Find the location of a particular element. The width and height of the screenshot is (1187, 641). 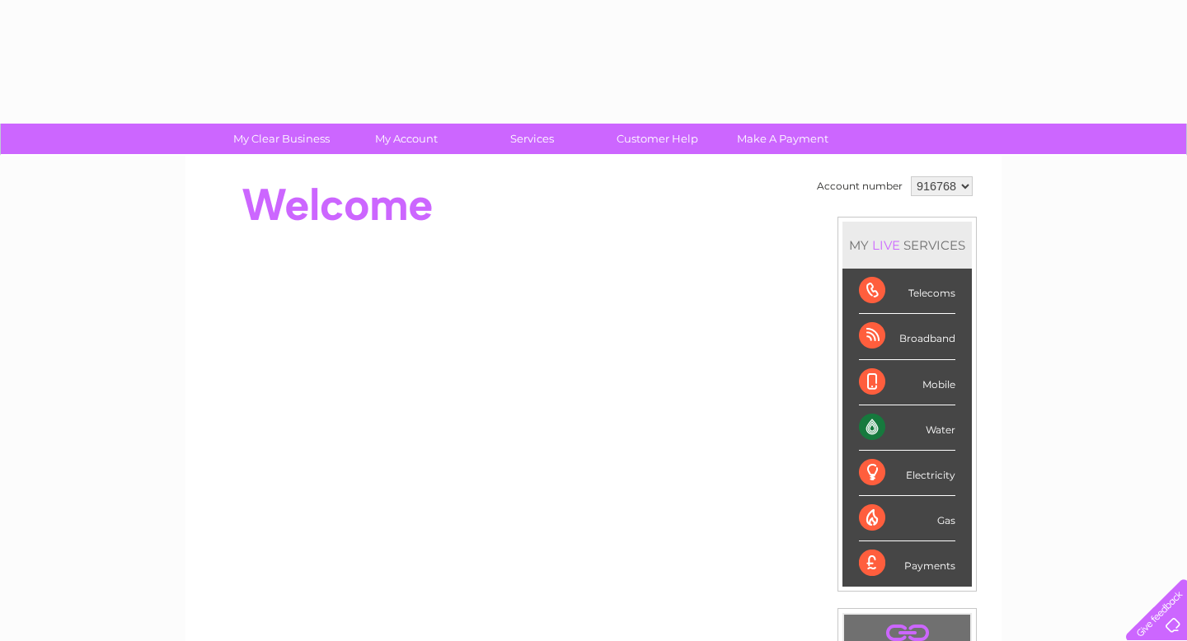

a: Services is located at coordinates (531, 138).